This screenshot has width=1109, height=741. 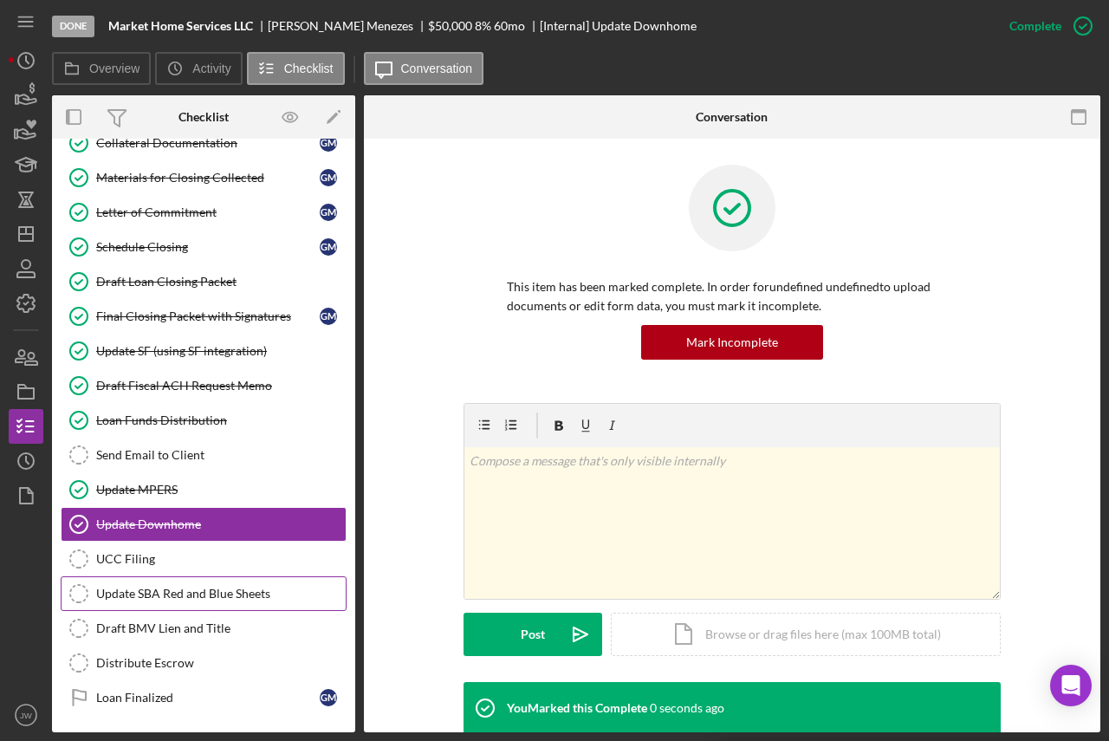 I want to click on a: Collateral DocumentationGM, so click(x=204, y=143).